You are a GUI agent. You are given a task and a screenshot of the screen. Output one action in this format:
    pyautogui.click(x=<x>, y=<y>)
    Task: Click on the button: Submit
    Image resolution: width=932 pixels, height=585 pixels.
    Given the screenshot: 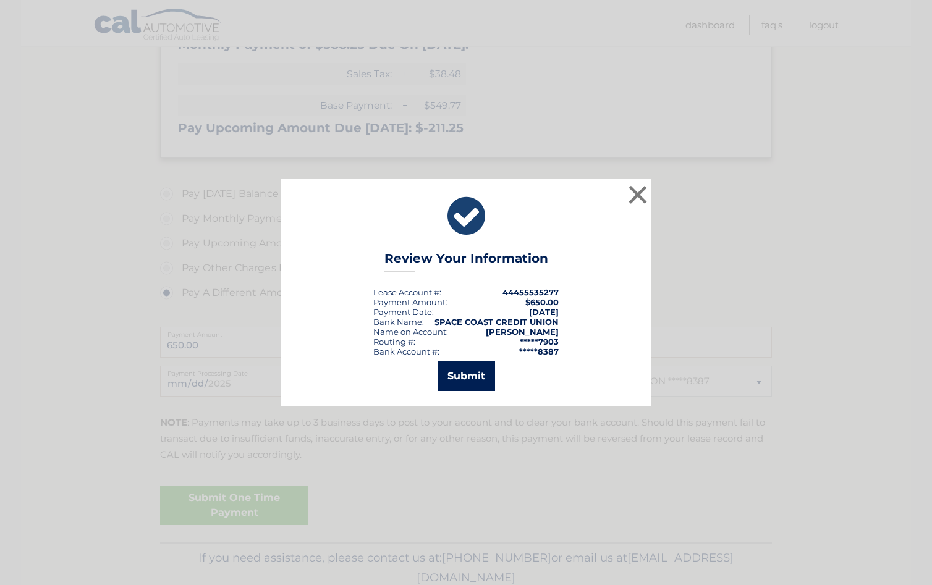 What is the action you would take?
    pyautogui.click(x=466, y=376)
    